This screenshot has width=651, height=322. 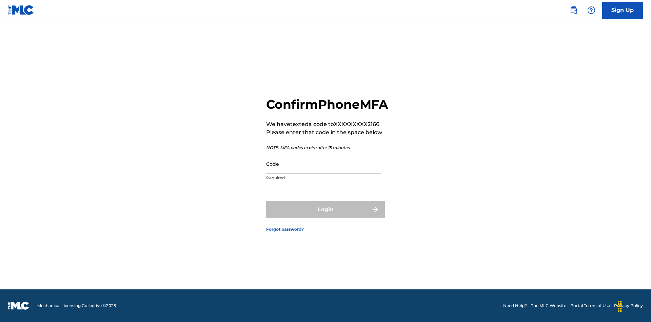 What do you see at coordinates (327, 132) in the screenshot?
I see `p: Please enter that code in the space below` at bounding box center [327, 132].